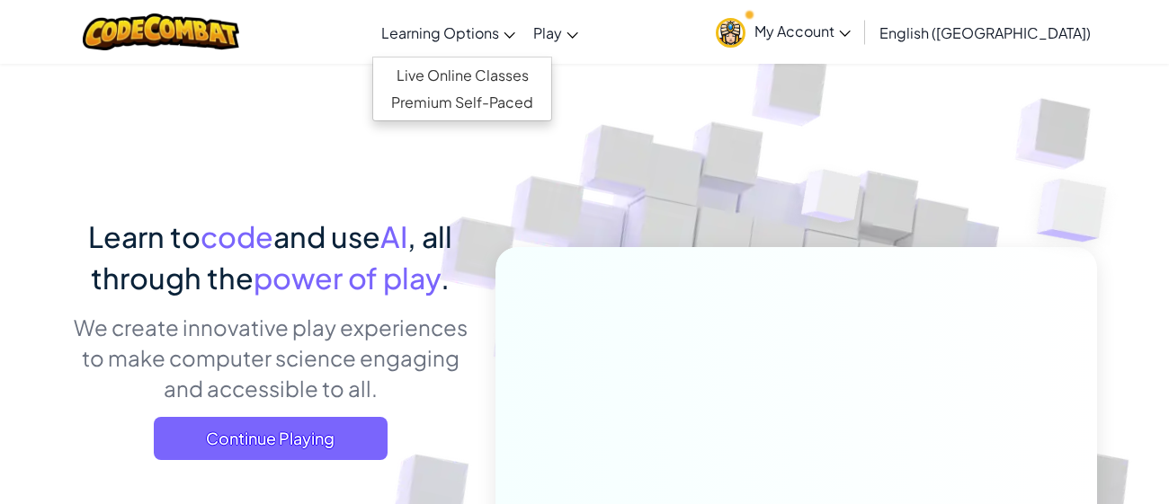  Describe the element at coordinates (783, 31) in the screenshot. I see `a: My Account` at that location.